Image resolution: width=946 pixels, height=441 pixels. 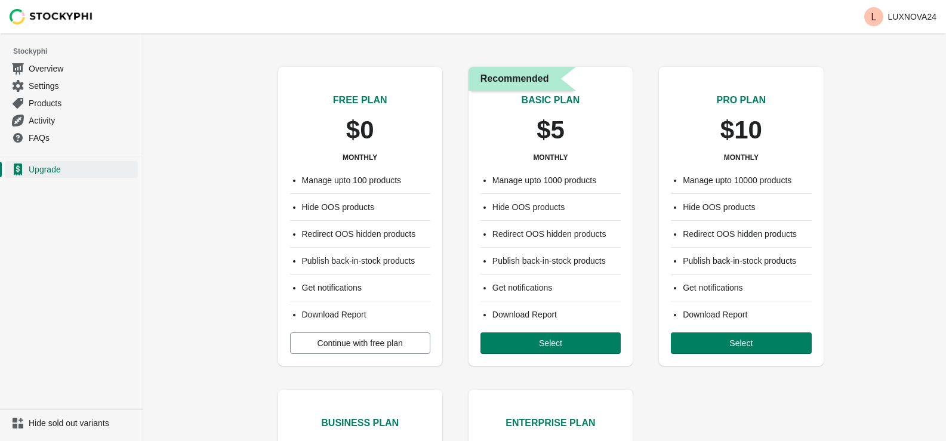 What do you see at coordinates (82, 170) in the screenshot?
I see `span: Upgrade` at bounding box center [82, 170].